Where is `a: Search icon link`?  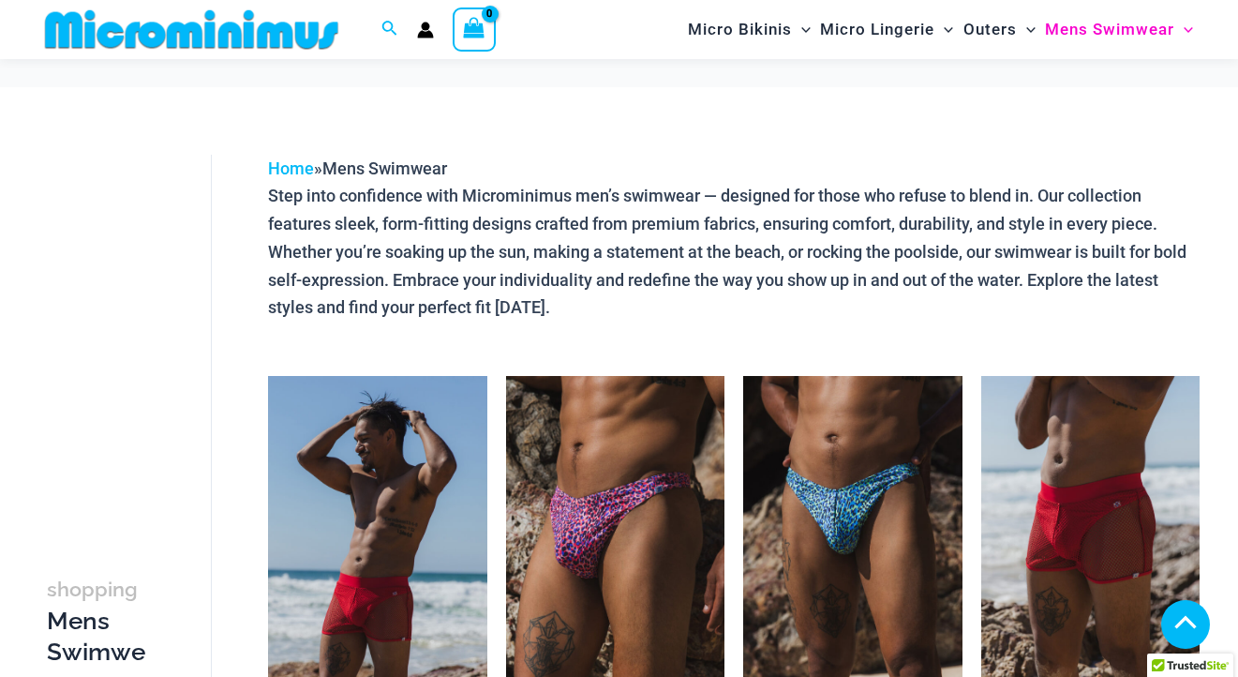 a: Search icon link is located at coordinates (390, 29).